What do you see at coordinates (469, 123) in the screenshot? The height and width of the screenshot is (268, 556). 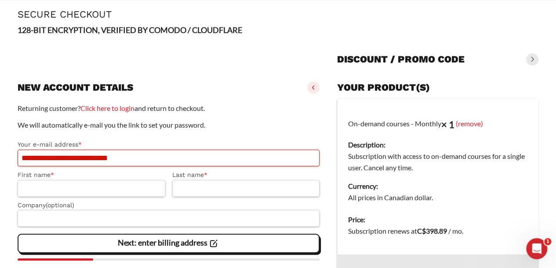 I see `a: (remove)` at bounding box center [469, 123].